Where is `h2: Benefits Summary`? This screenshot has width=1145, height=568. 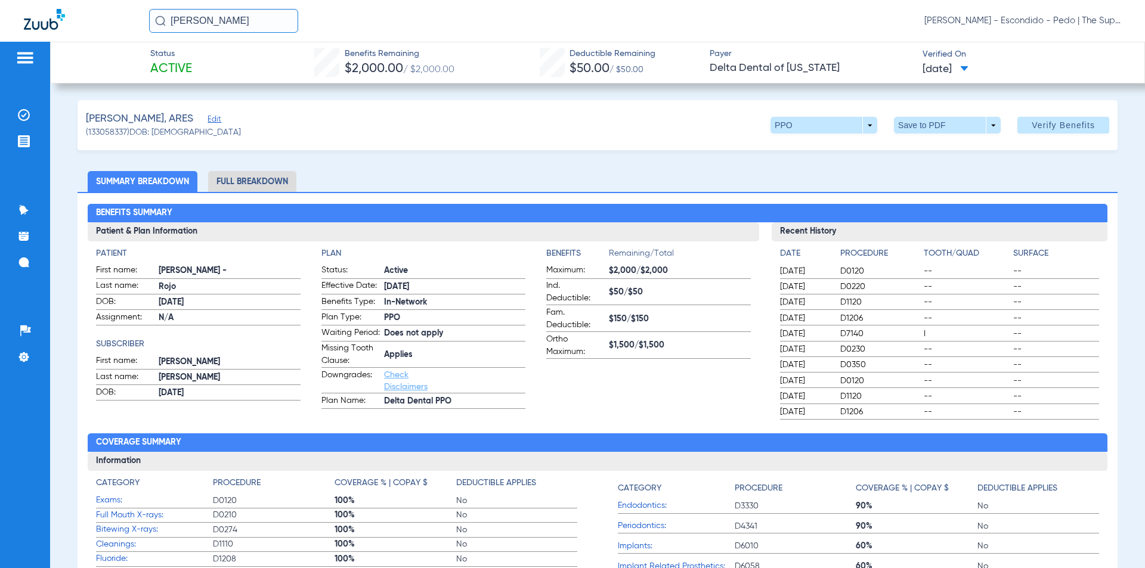 h2: Benefits Summary is located at coordinates (597, 213).